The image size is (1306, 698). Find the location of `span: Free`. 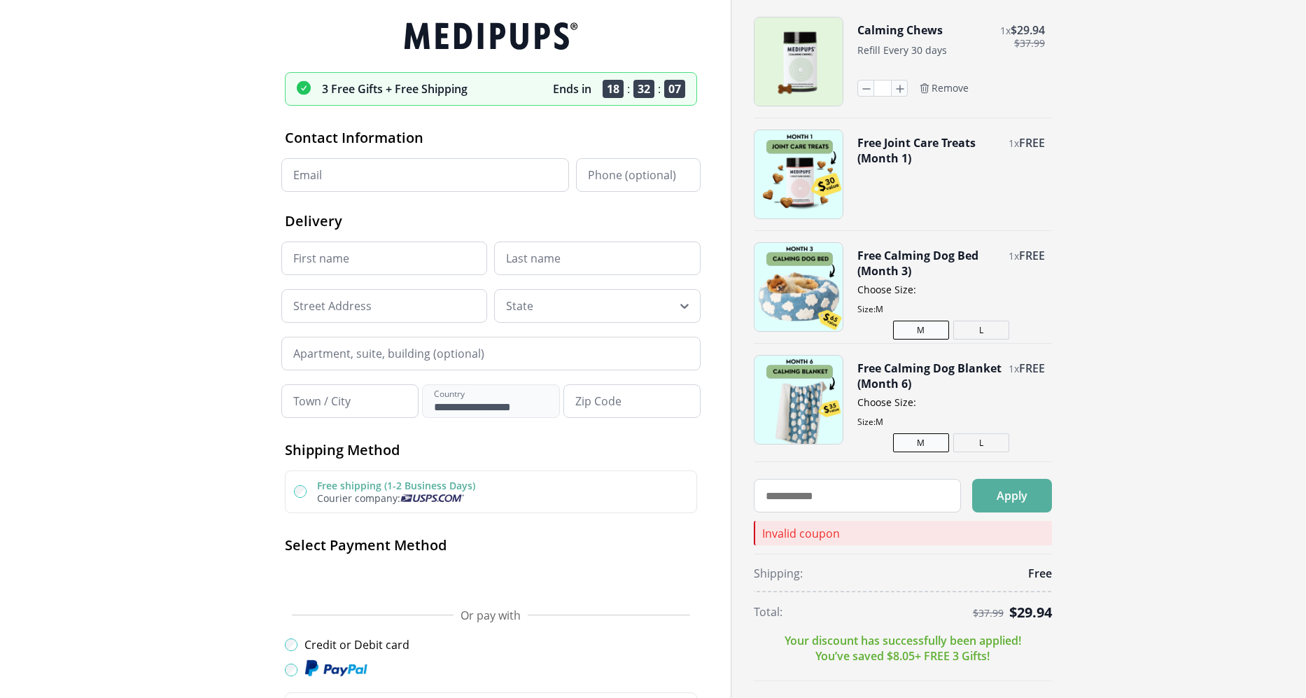

span: Free is located at coordinates (1040, 573).